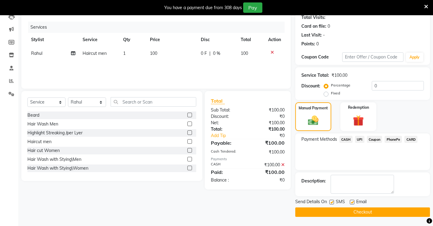 The width and height of the screenshot is (433, 226). What do you see at coordinates (217, 40) in the screenshot?
I see `th: Disc` at bounding box center [217, 40].